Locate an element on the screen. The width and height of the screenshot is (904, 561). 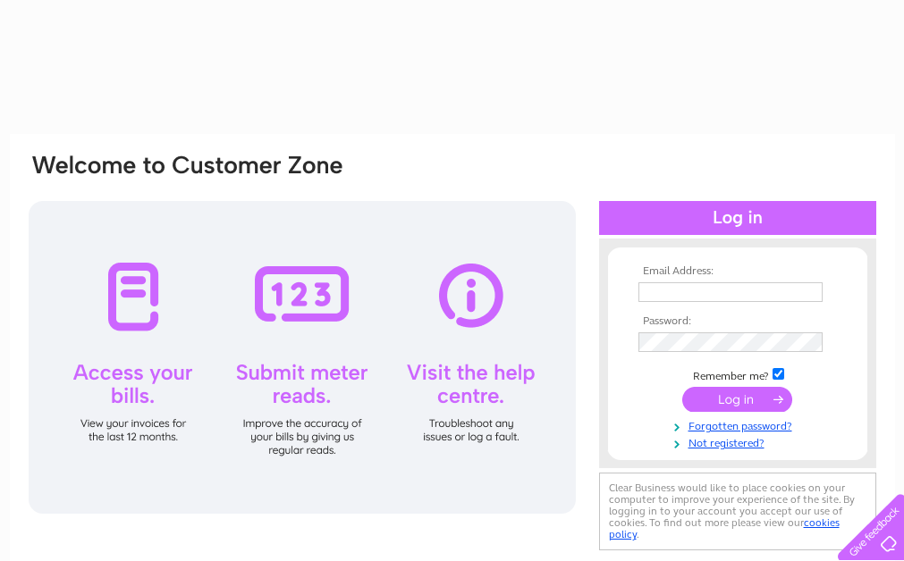
td: Remember me? is located at coordinates (737, 375).